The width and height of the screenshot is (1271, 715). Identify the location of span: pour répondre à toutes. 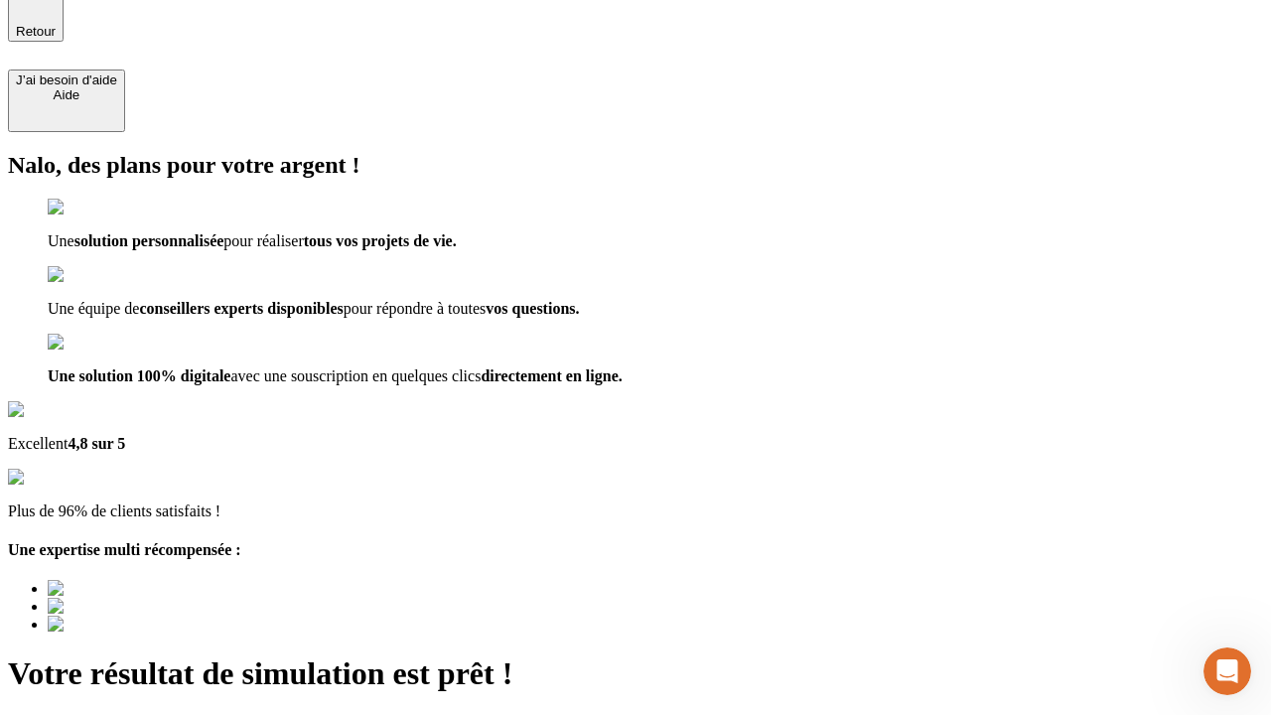
(415, 308).